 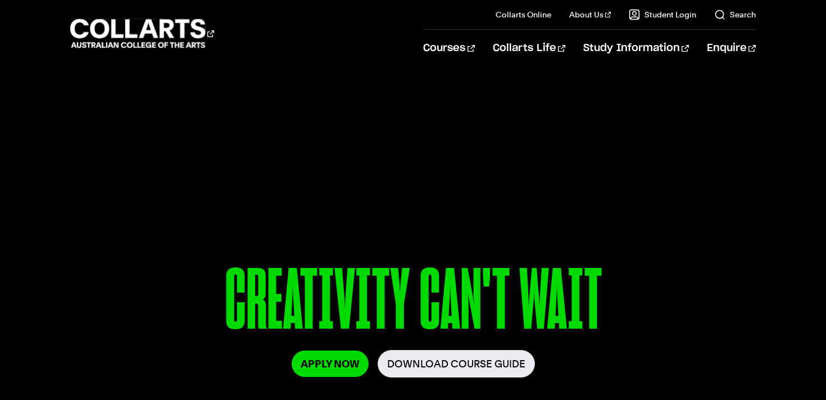 What do you see at coordinates (456, 364) in the screenshot?
I see `a: Download Course Guide` at bounding box center [456, 364].